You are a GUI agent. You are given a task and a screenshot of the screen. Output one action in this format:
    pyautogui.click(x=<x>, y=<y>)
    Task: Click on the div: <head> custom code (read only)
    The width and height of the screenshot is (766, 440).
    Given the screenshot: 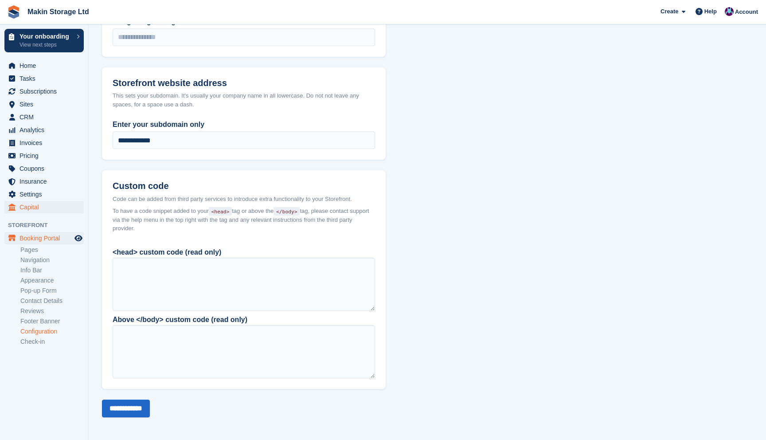 What is the action you would take?
    pyautogui.click(x=244, y=252)
    